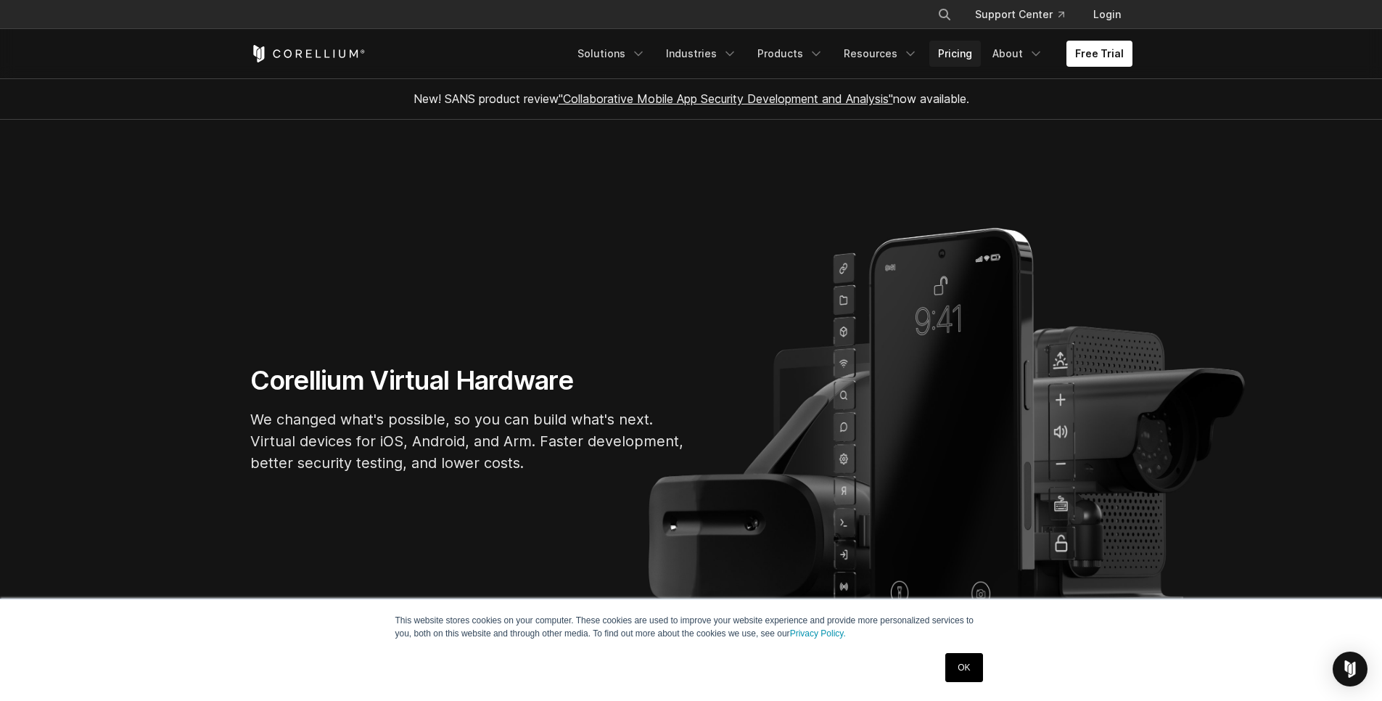 This screenshot has width=1382, height=701. Describe the element at coordinates (725, 99) in the screenshot. I see `a: "Collaborative Mobile App Security Development and Analysis"` at that location.